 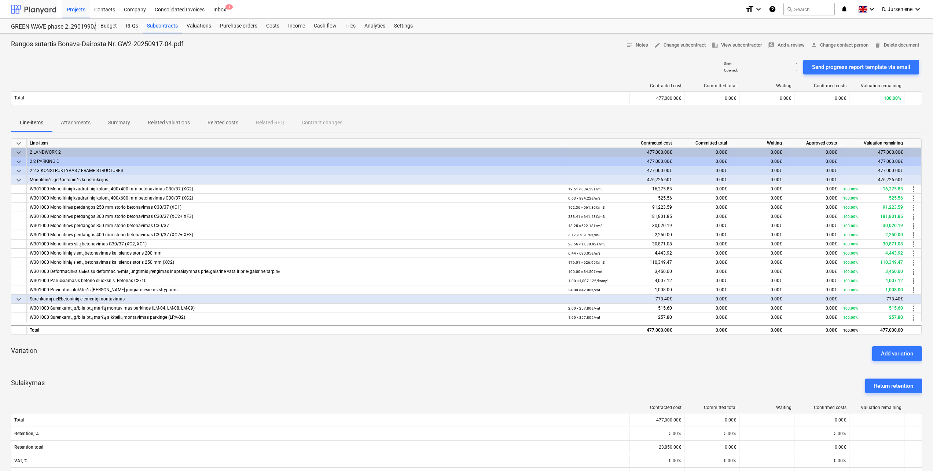 I want to click on div: 476,226.60€, so click(x=873, y=180).